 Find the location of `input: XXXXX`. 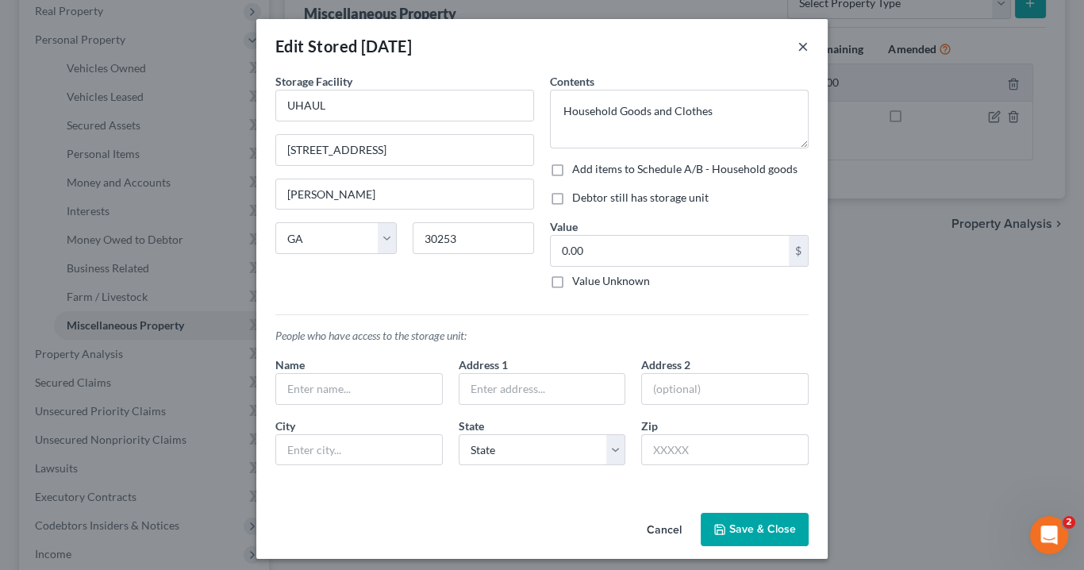

input: XXXXX is located at coordinates (724, 450).